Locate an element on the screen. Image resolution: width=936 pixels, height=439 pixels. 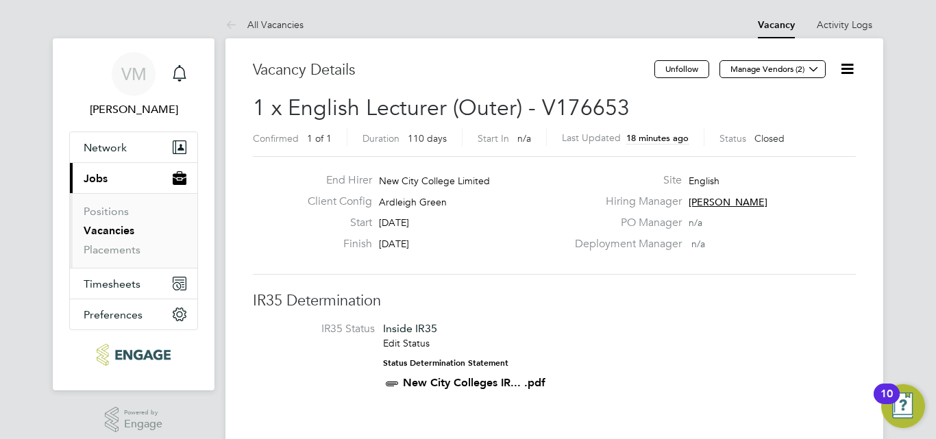
span: 110 days is located at coordinates (427, 138).